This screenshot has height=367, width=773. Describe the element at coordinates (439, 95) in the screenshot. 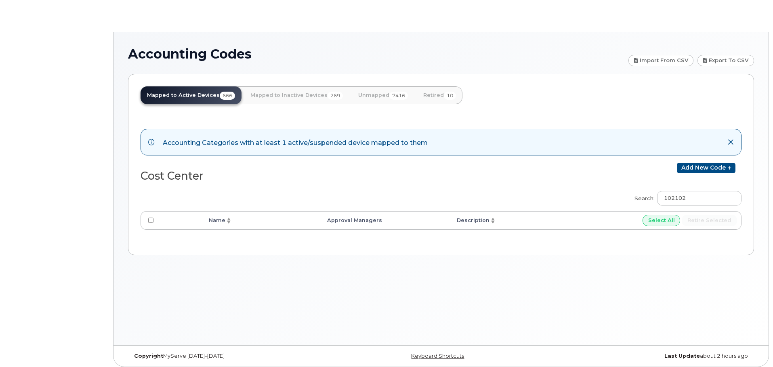

I see `a: Retired` at that location.